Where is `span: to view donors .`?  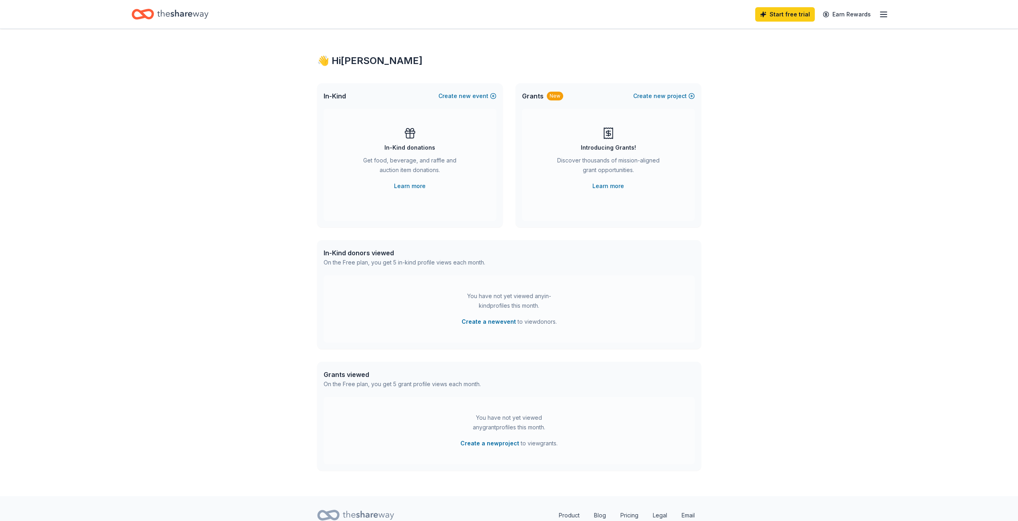 span: to view donors . is located at coordinates (509, 321).